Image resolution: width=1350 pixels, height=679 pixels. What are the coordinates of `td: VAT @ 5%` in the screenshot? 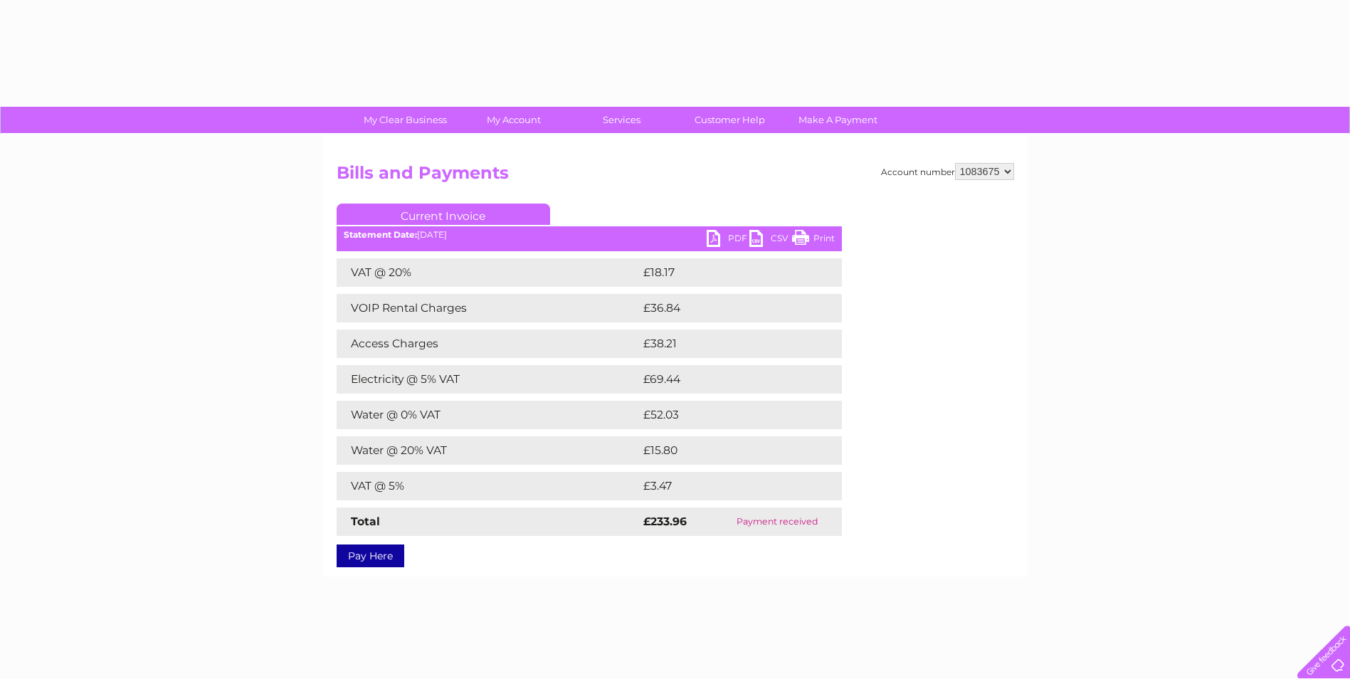 It's located at (488, 486).